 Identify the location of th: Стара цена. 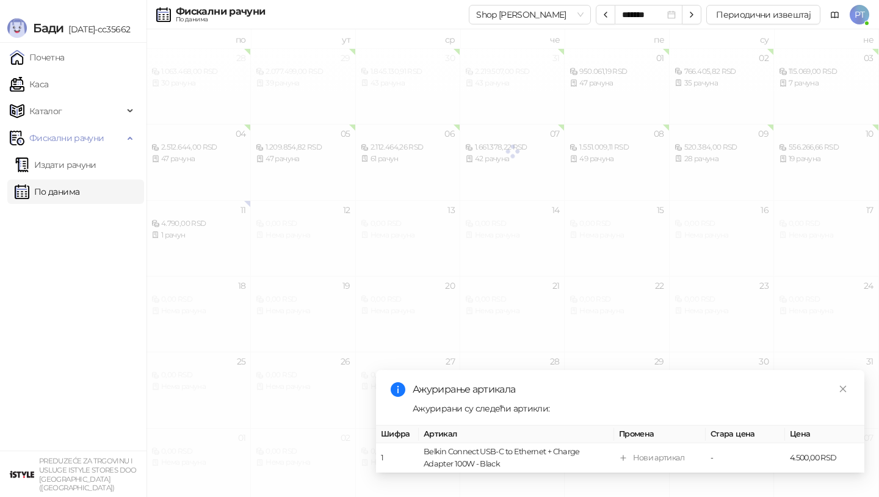
(745, 434).